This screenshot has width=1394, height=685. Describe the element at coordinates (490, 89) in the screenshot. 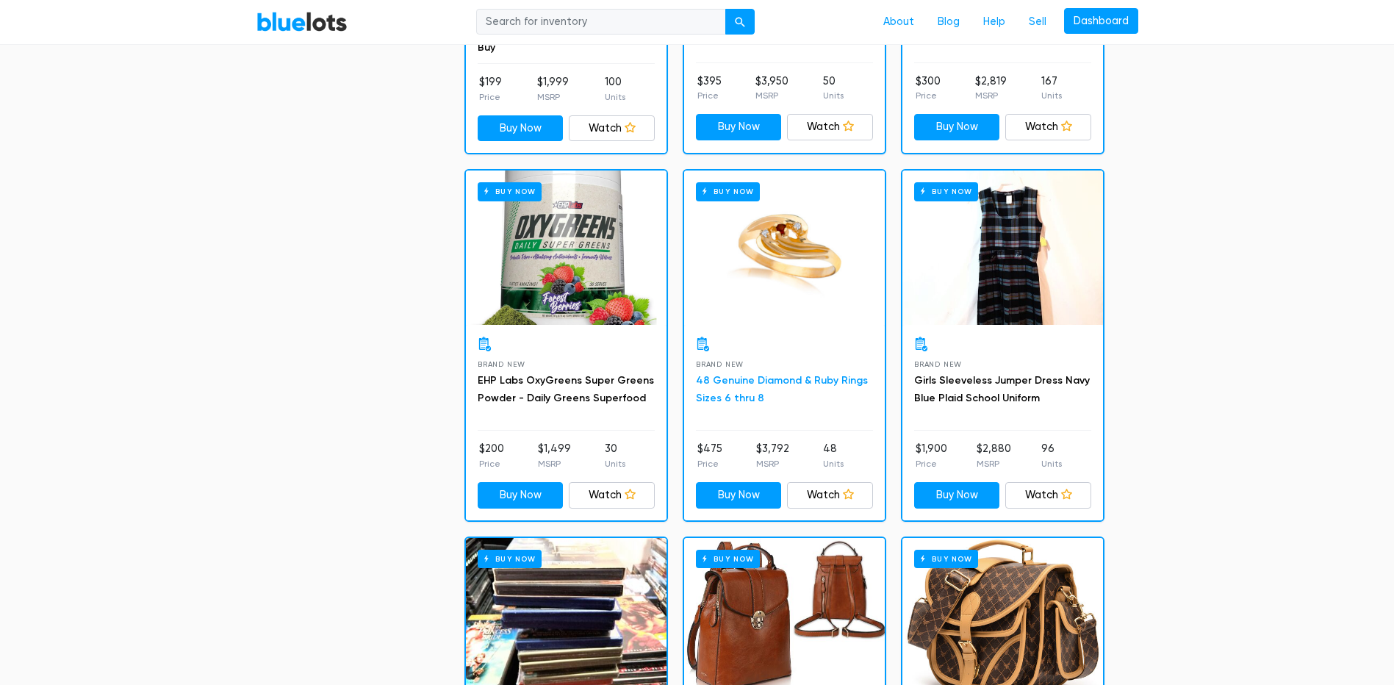

I see `li: $199` at that location.